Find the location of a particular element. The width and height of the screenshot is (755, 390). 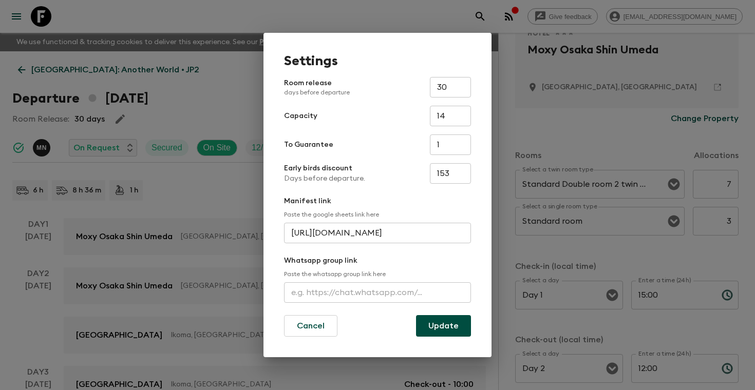

p: Paste the google sheets link here is located at coordinates (377, 215).